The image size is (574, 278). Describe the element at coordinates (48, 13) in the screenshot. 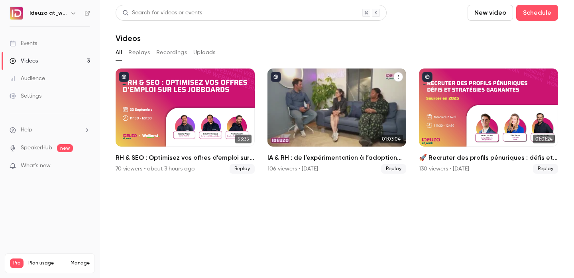

I see `h6: Ideuzo at_work` at that location.